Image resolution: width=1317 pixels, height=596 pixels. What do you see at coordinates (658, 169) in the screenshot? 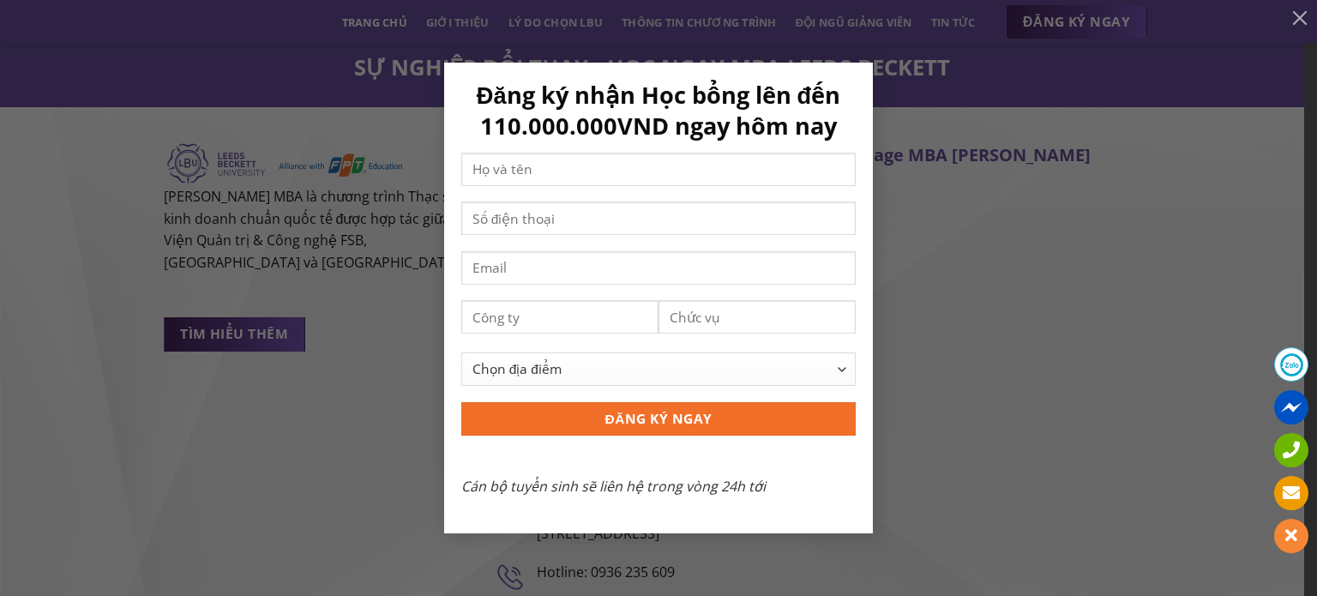
I see `input: Họ và tên` at bounding box center [658, 169].